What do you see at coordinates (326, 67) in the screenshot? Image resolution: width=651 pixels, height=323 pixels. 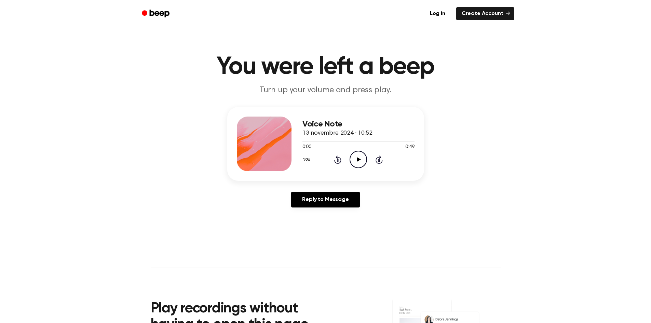 I see `h1: You were left a beep` at bounding box center [326, 67].